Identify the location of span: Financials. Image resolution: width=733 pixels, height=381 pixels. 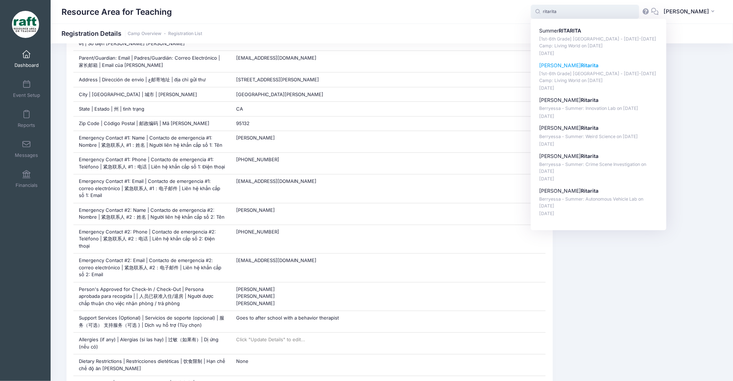
(26, 185).